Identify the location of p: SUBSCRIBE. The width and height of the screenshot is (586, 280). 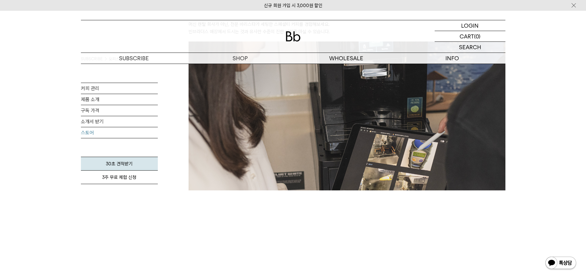
(134, 58).